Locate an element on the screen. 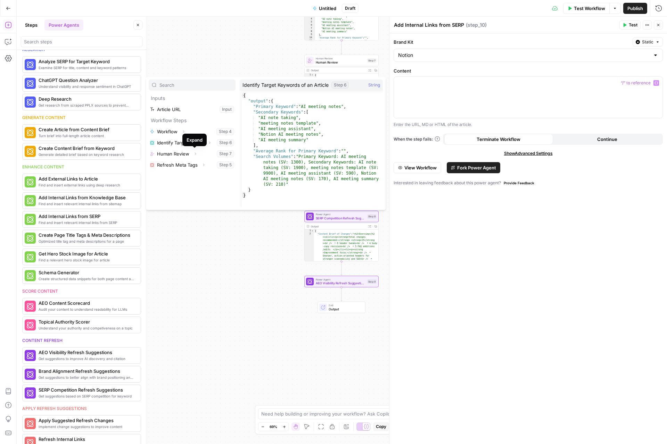 This screenshot has width=667, height=444. div: Power AgentAEO Visibility Refresh SuggestionsStep 9 is located at coordinates (342, 282).